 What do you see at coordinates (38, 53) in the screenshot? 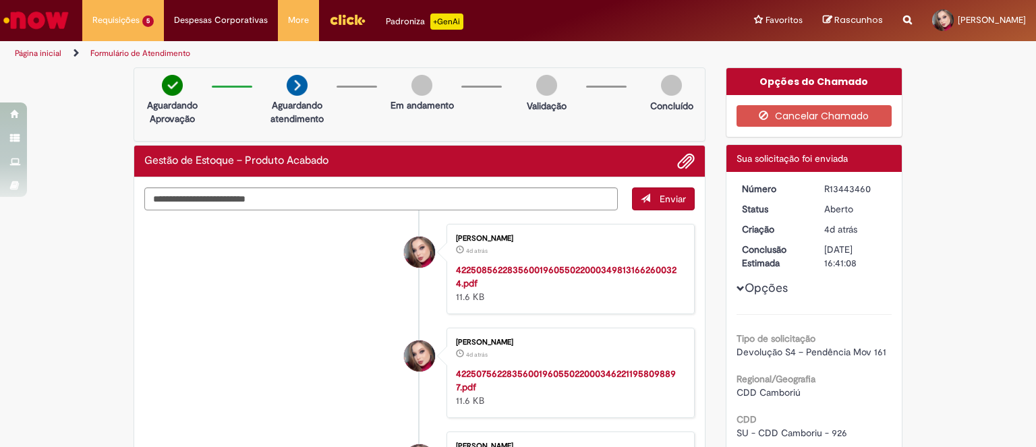
I see `a: Página inicial` at bounding box center [38, 53].